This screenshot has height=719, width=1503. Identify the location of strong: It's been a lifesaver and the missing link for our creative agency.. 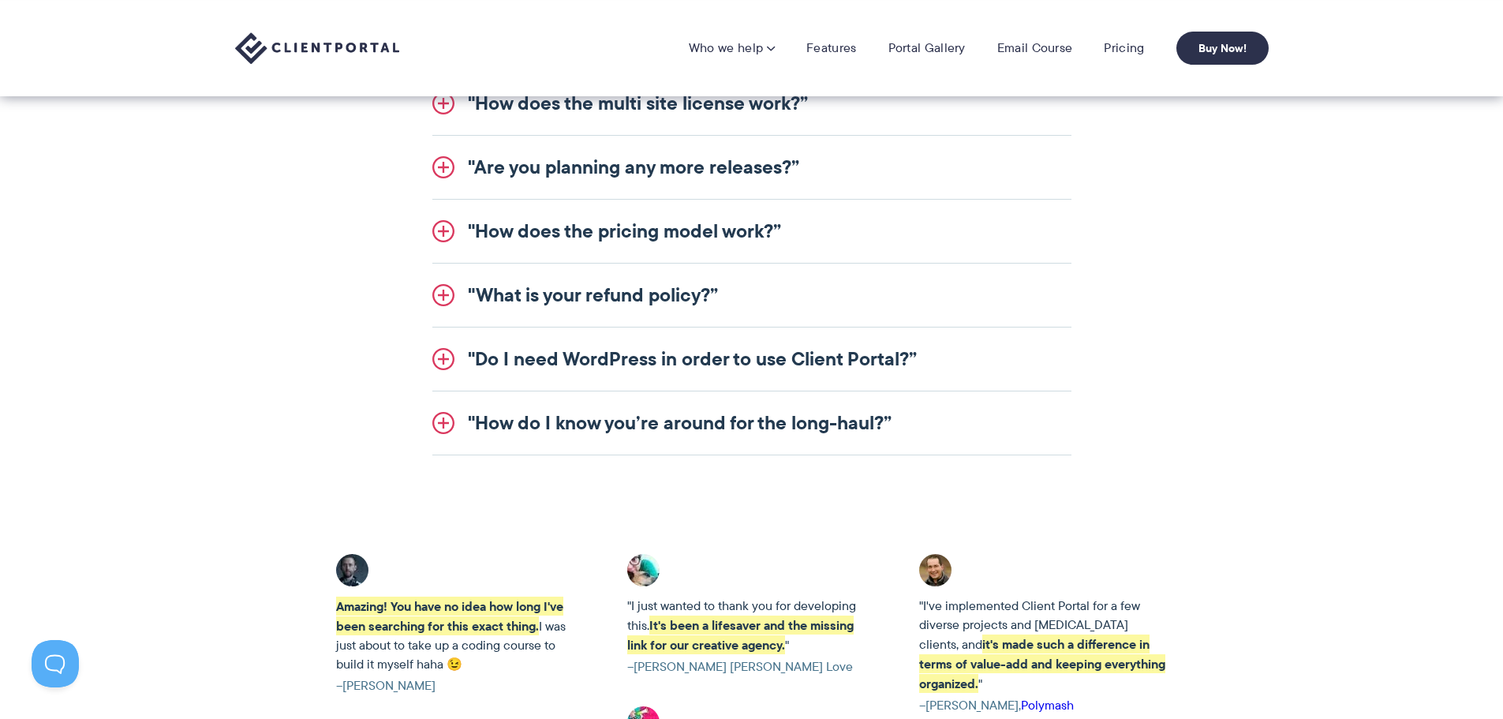
(740, 634).